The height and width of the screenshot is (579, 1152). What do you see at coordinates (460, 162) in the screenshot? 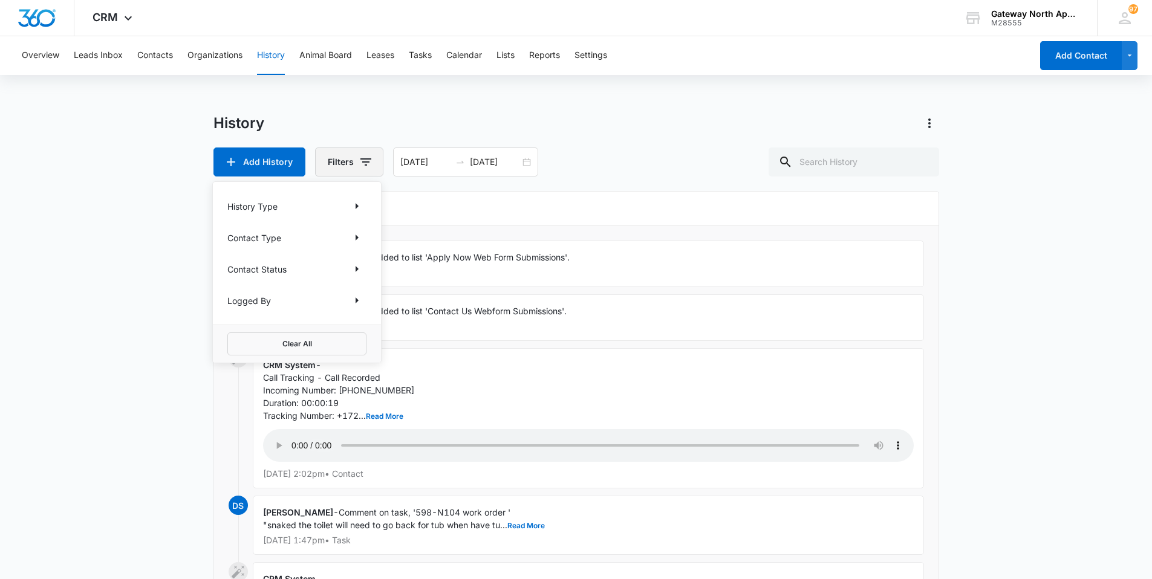
I see `span: to` at bounding box center [460, 162].